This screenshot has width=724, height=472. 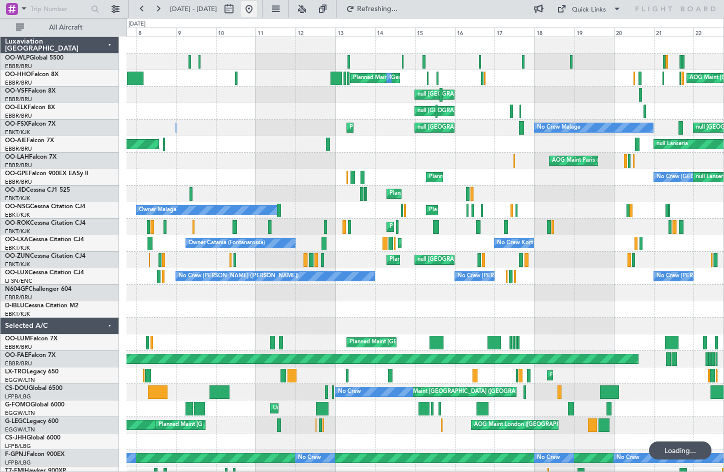 I want to click on span: OO-GPE, so click(x=17, y=174).